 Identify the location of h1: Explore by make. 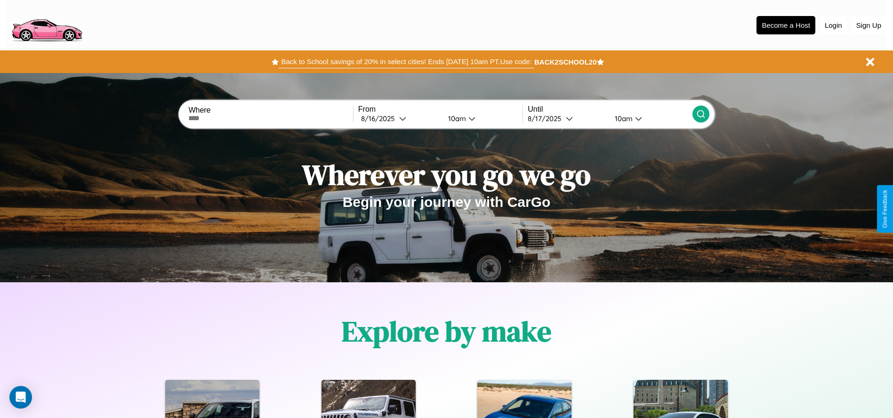
(446, 331).